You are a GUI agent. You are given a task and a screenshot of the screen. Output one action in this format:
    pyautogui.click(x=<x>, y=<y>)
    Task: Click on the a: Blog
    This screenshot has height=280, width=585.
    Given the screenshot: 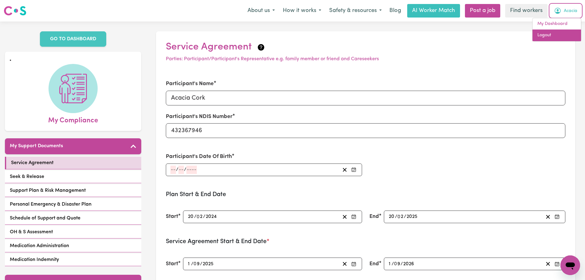 What is the action you would take?
    pyautogui.click(x=395, y=11)
    